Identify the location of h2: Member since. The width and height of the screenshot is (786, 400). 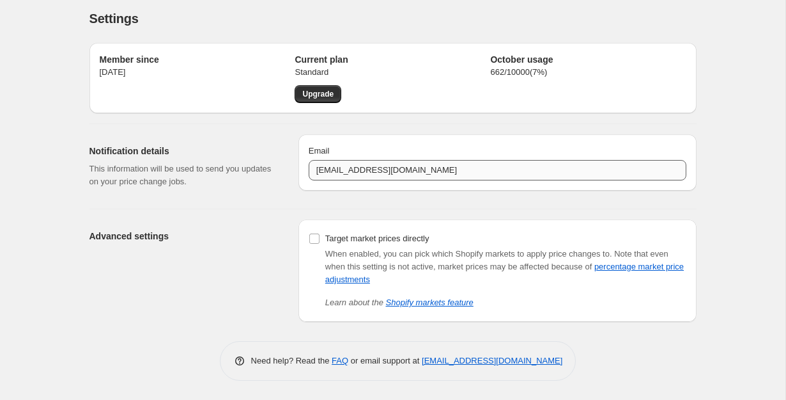
(198, 59).